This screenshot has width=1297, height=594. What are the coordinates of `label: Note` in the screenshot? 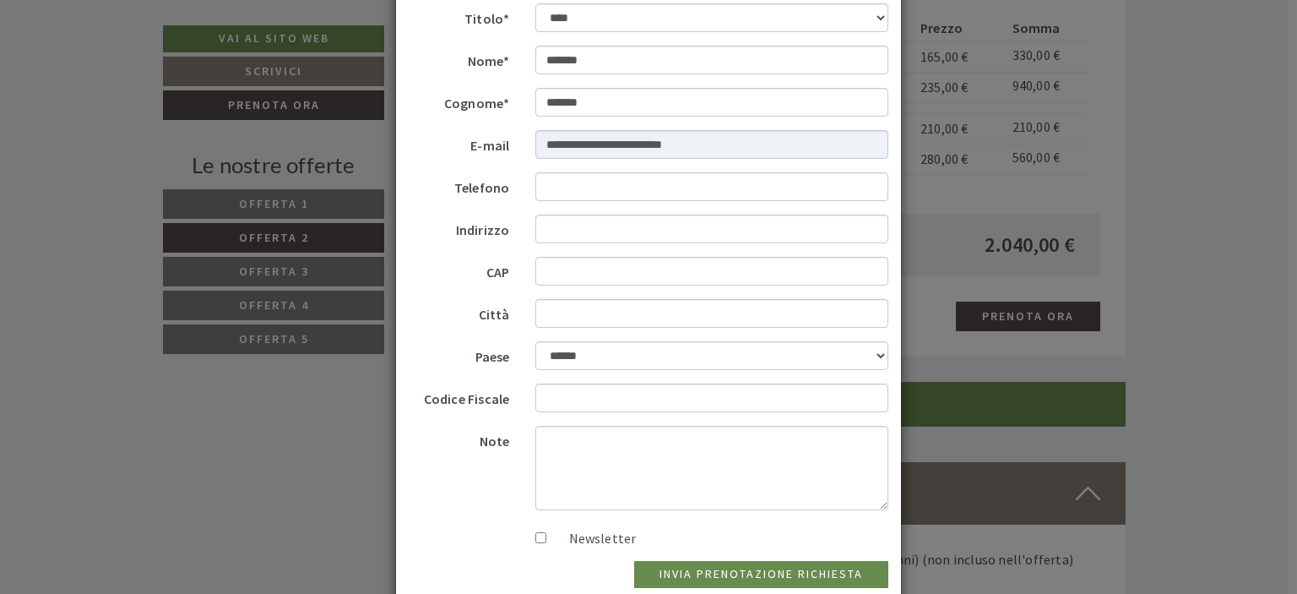 It's located at (459, 438).